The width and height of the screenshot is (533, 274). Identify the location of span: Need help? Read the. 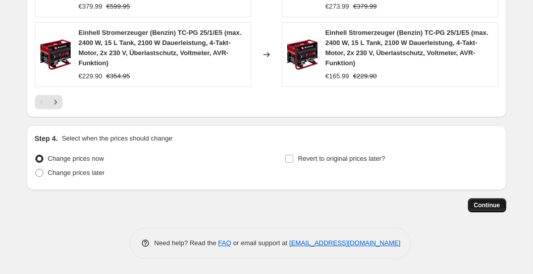
(186, 242).